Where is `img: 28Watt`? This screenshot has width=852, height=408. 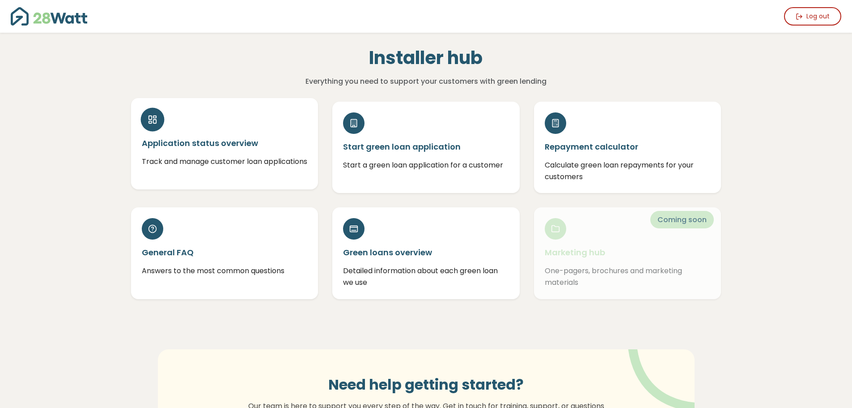 img: 28Watt is located at coordinates (49, 16).